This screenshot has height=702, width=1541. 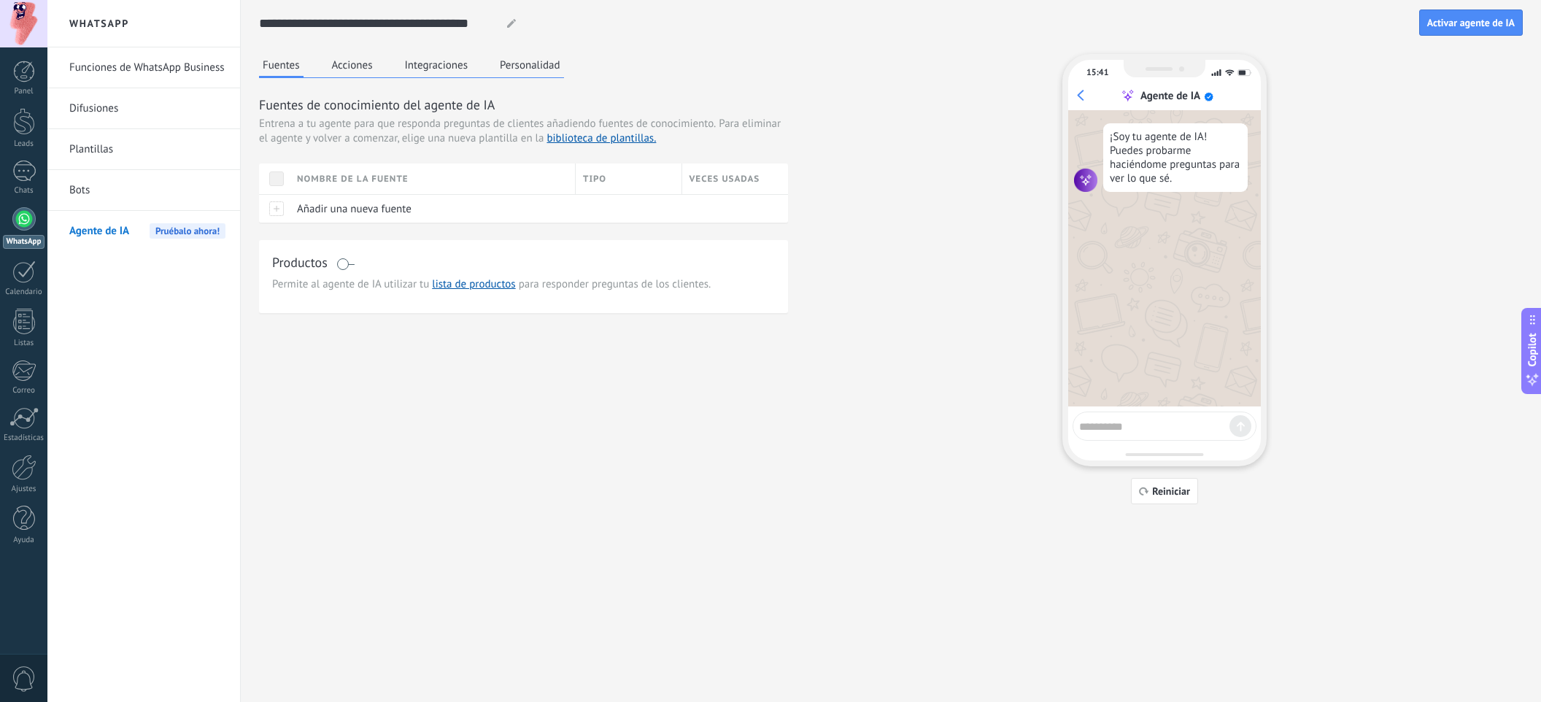 I want to click on div: Listas, so click(x=24, y=343).